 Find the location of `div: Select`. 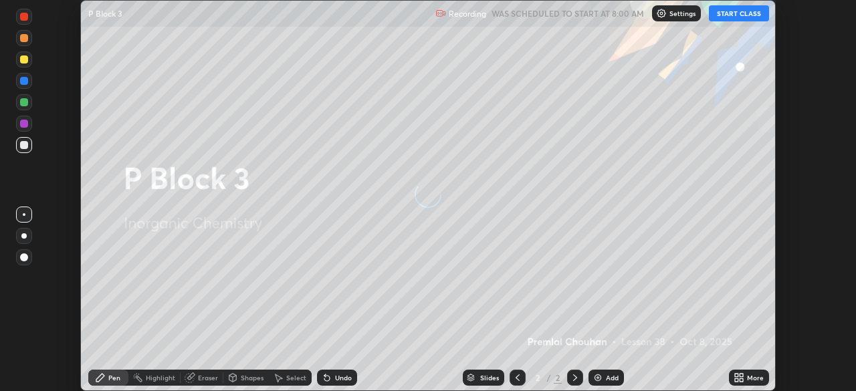

div: Select is located at coordinates (296, 378).